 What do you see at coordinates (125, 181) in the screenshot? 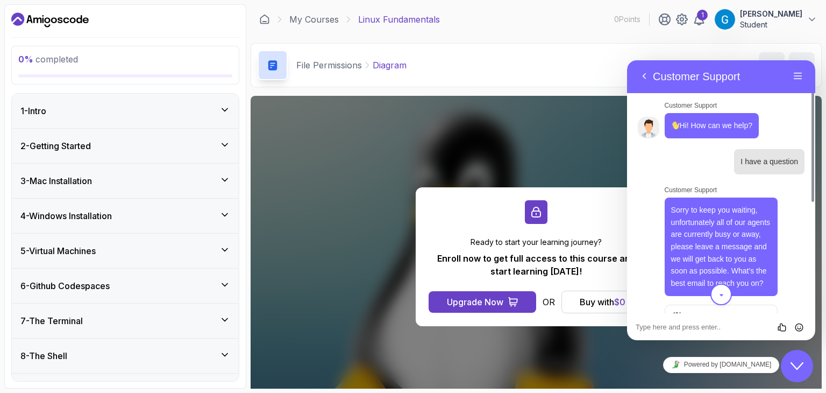
I see `button: 3-Mac Installation` at bounding box center [125, 181].